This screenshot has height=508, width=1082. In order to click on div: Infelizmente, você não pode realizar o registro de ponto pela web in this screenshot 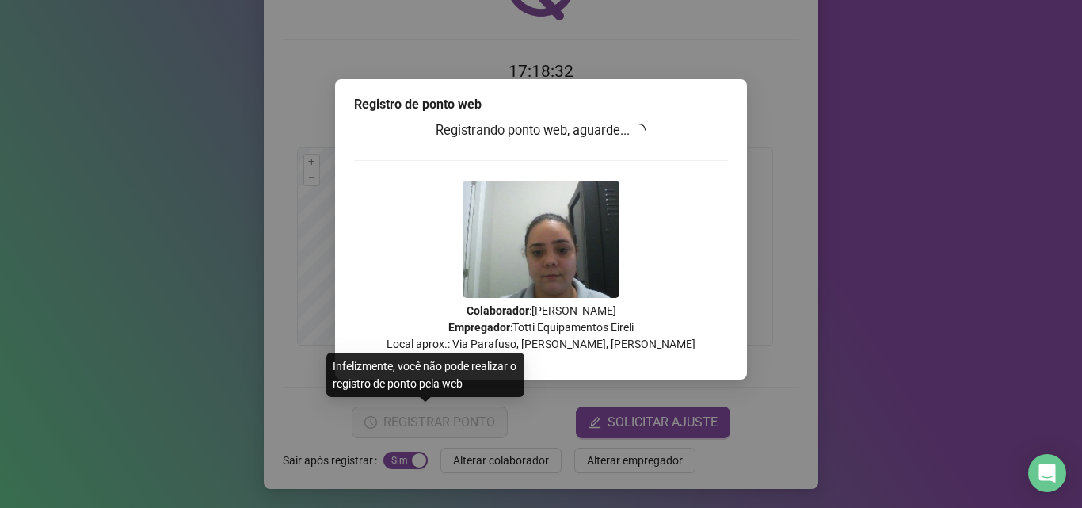, I will do `click(425, 375)`.